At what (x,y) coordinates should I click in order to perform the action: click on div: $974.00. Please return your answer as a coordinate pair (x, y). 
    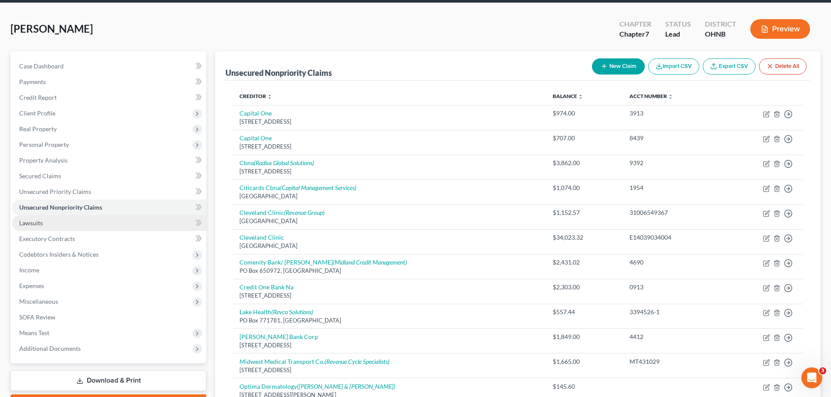
    Looking at the image, I should click on (584, 113).